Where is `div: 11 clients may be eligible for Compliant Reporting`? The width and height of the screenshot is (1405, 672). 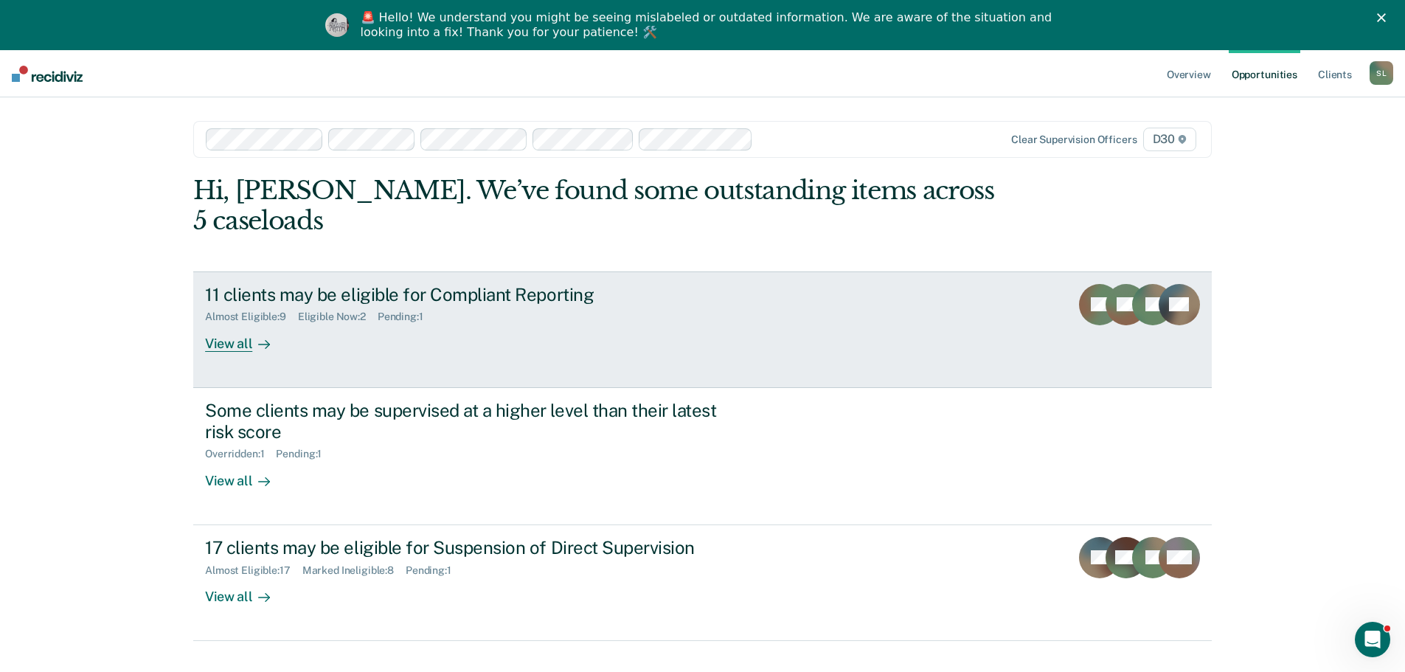 div: 11 clients may be eligible for Compliant Reporting is located at coordinates (464, 294).